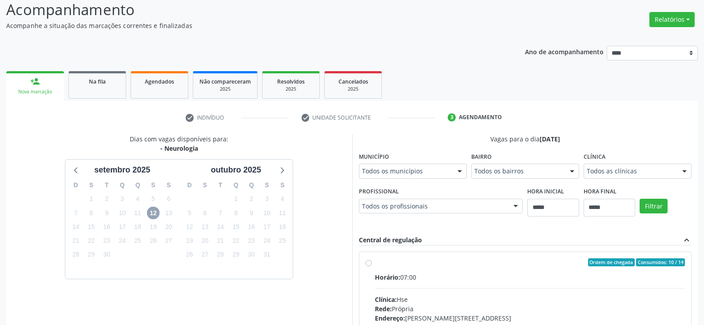 Image resolution: width=704 pixels, height=325 pixels. What do you see at coordinates (205, 227) in the screenshot?
I see `span: segunda-feira, 13 de outubro de 2025` at bounding box center [205, 227].